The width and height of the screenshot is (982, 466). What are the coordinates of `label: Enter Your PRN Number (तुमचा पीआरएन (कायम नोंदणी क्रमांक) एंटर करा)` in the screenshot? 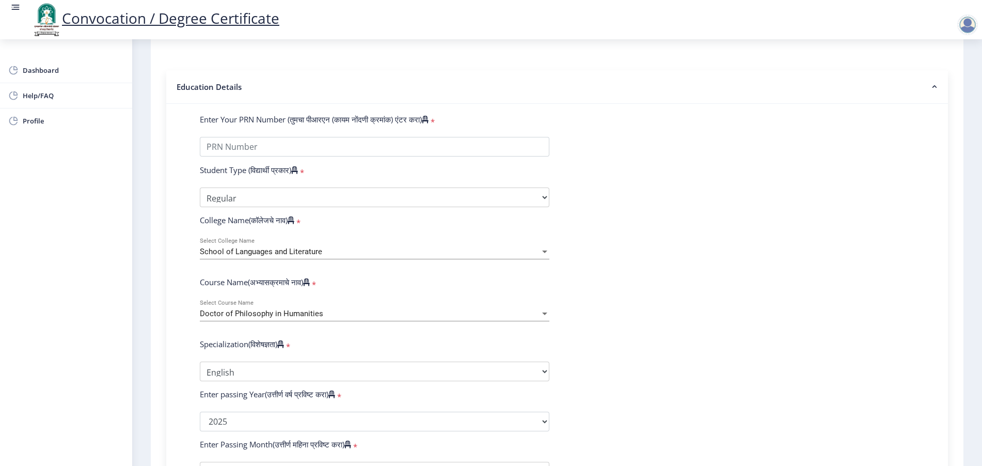 It's located at (314, 119).